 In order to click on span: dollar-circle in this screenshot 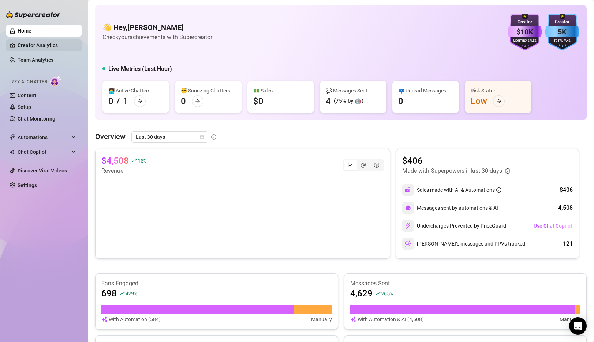, I will do `click(376, 165)`.